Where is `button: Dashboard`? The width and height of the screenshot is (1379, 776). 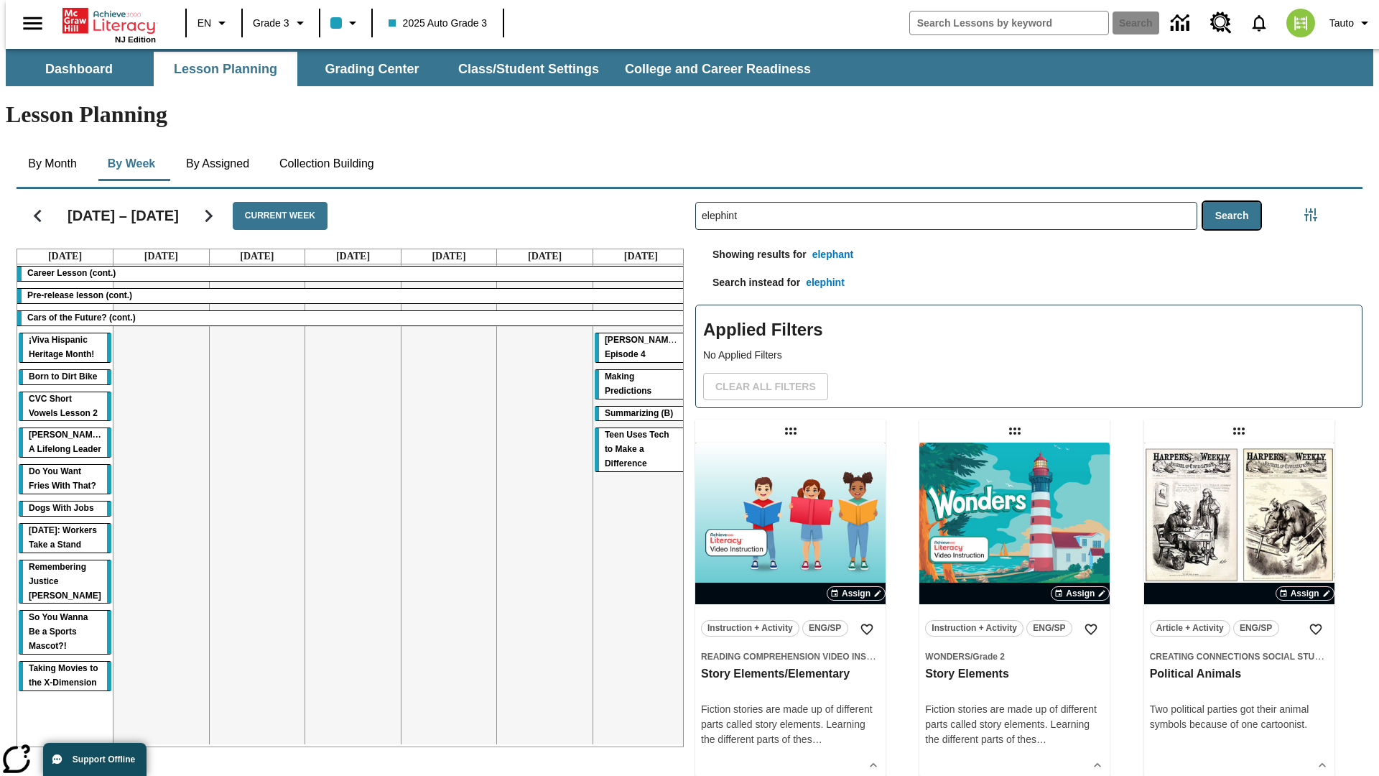
button: Dashboard is located at coordinates (79, 69).